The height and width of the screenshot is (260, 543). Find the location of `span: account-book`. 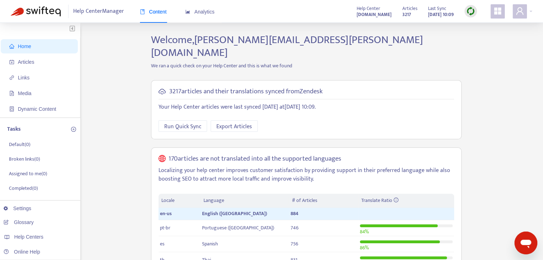

span: account-book is located at coordinates (12, 62).